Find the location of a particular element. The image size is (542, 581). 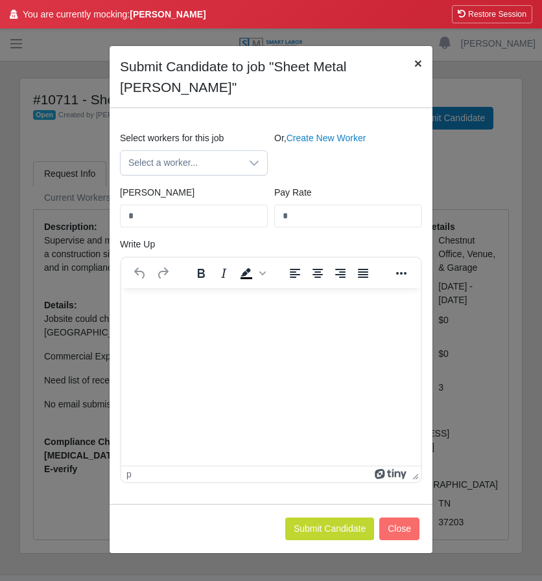

div: Press the Up and Down arrow keys to resize the editor. is located at coordinates (413, 474).